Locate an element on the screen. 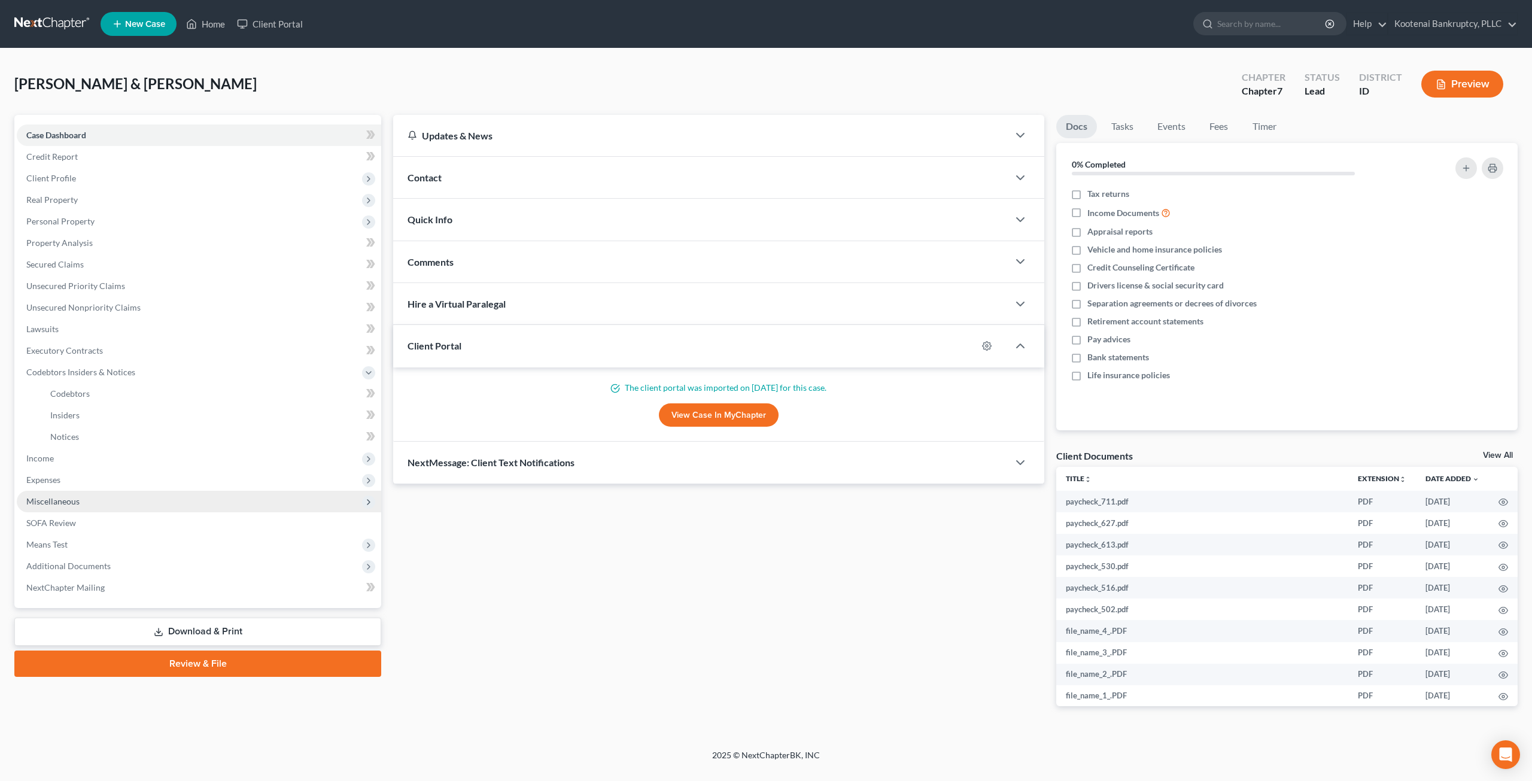 The width and height of the screenshot is (1532, 781). a: Timer is located at coordinates (1265, 126).